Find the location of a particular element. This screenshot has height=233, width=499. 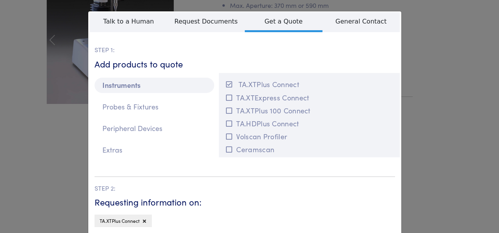

p: STEP 2: is located at coordinates (245, 188).